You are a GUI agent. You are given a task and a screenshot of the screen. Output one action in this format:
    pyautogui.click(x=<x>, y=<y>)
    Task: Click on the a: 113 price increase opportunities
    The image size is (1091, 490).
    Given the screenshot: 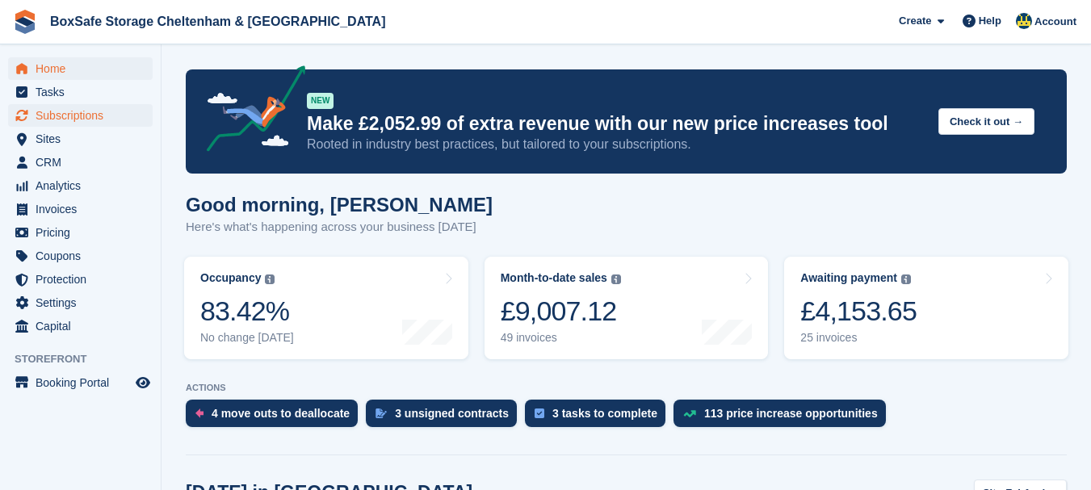 What is the action you would take?
    pyautogui.click(x=783, y=417)
    